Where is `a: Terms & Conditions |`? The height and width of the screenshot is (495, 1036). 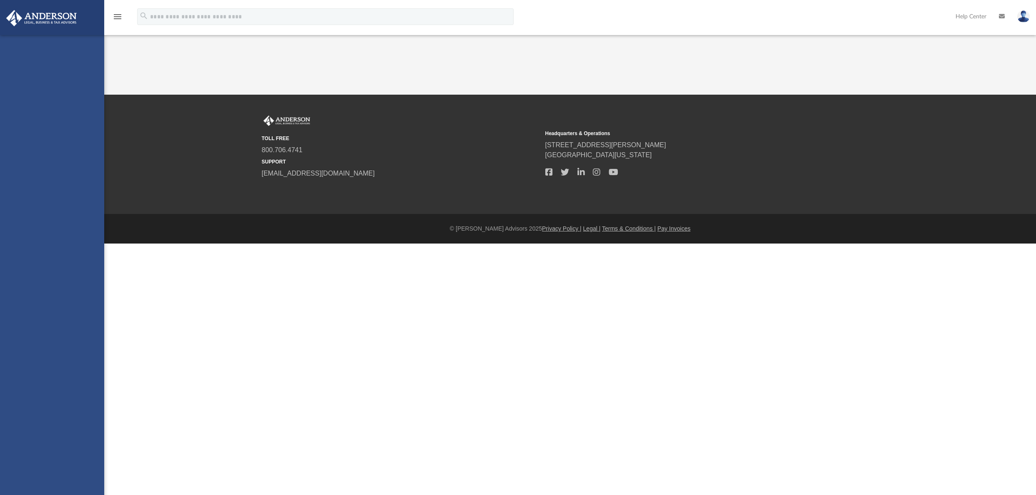 a: Terms & Conditions | is located at coordinates (628, 228).